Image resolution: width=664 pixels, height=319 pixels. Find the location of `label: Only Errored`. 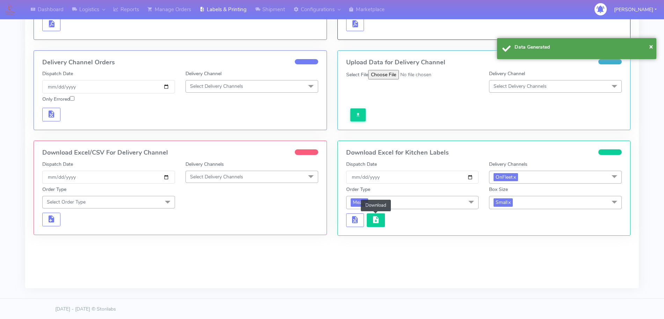

label: Only Errored is located at coordinates (58, 99).